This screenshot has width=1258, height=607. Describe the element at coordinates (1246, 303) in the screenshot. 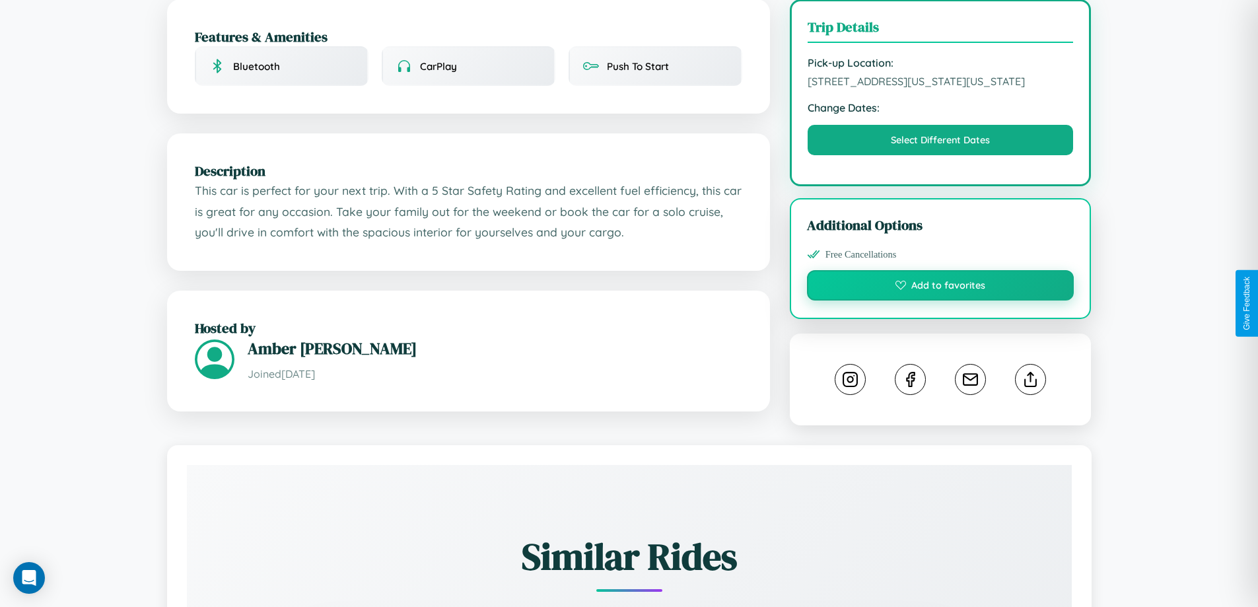

I see `div: Give Feedback` at that location.